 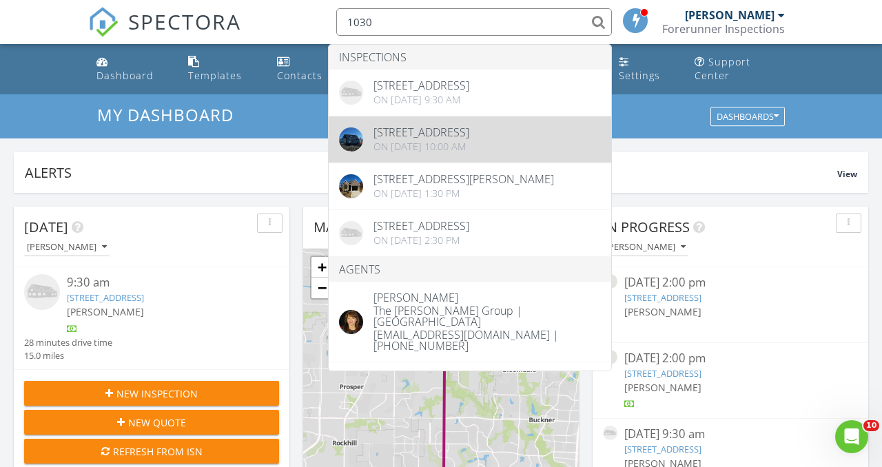 What do you see at coordinates (640, 75) in the screenshot?
I see `div: Settings` at bounding box center [640, 75].